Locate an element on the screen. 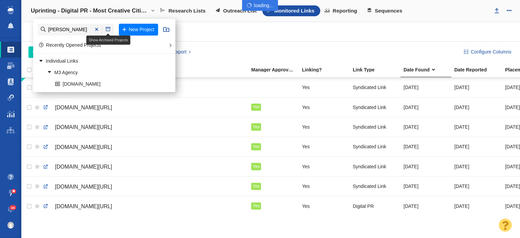  a: Individual Links is located at coordinates (99, 61).